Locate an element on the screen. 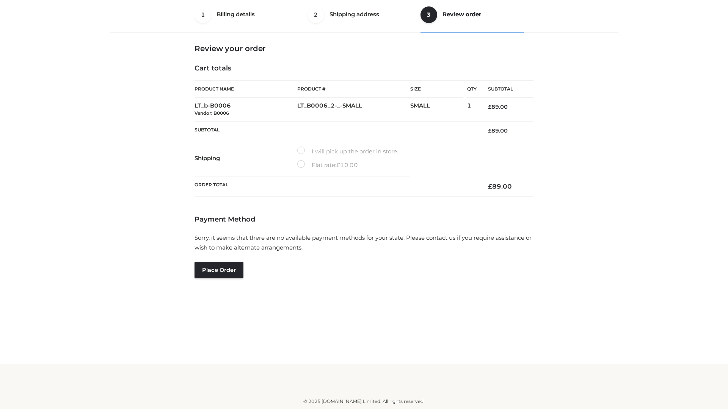 The height and width of the screenshot is (409, 728). h3: Review your order is located at coordinates (364, 49).